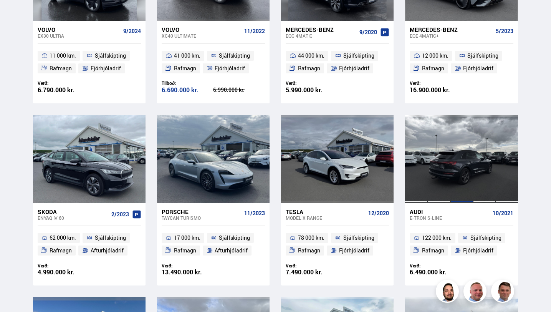  I want to click on img: nhp88E3Fdnt1Opn2.png, so click(449, 292).